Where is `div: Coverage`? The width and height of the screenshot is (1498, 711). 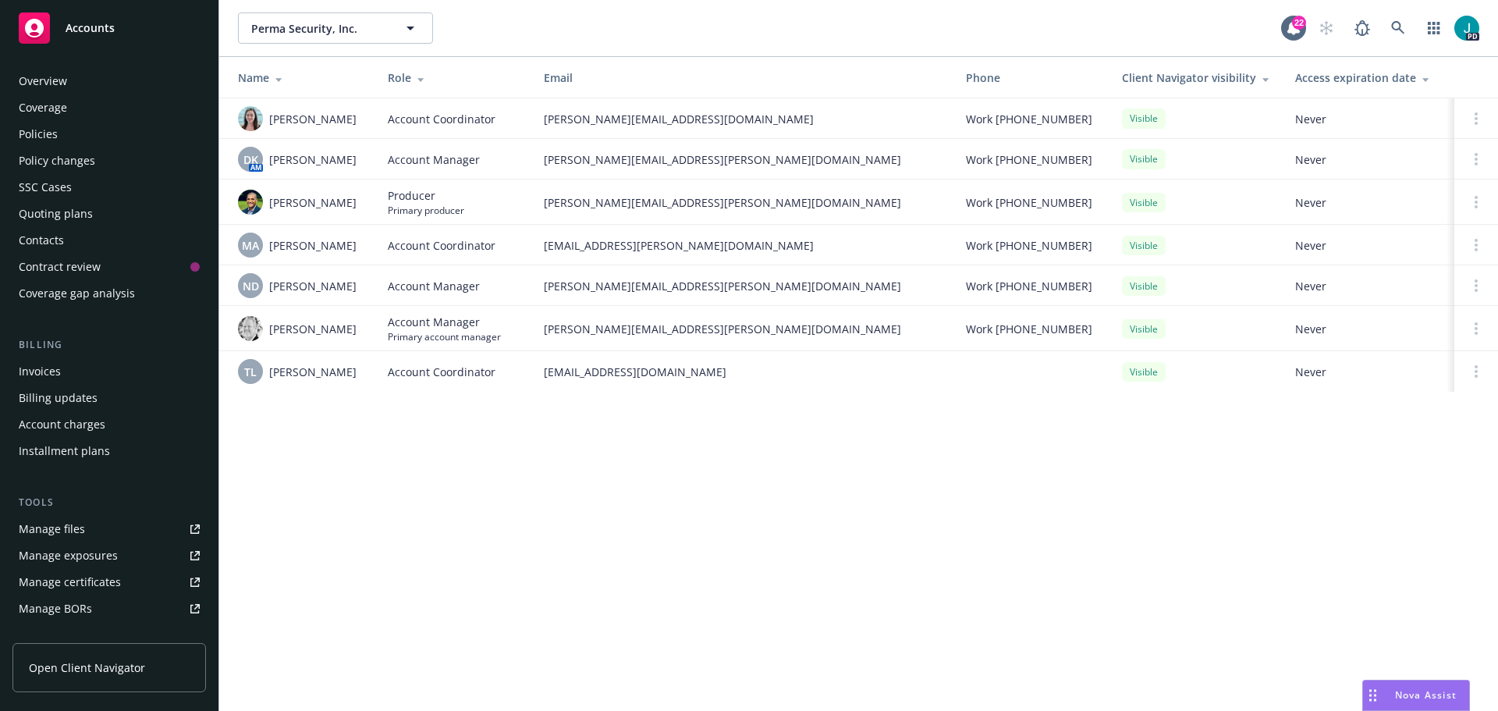 div: Coverage is located at coordinates (43, 108).